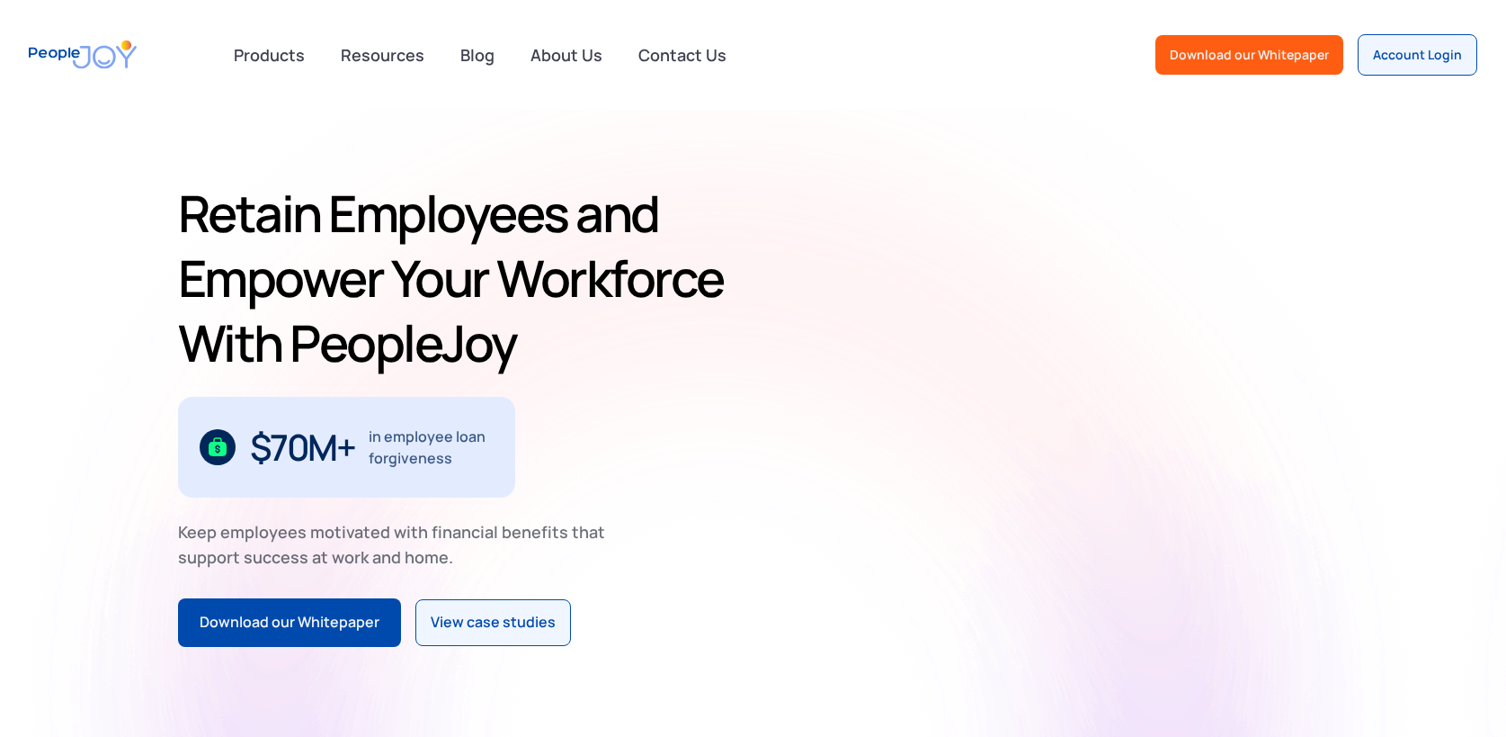  I want to click on a: home, so click(83, 54).